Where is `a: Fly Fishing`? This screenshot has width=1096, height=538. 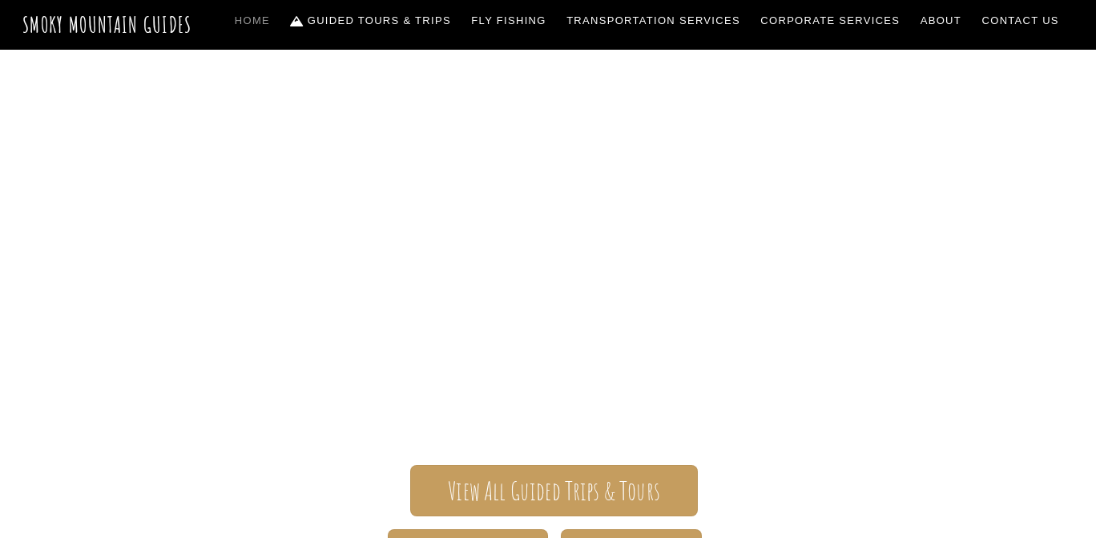
a: Fly Fishing is located at coordinates (509, 21).